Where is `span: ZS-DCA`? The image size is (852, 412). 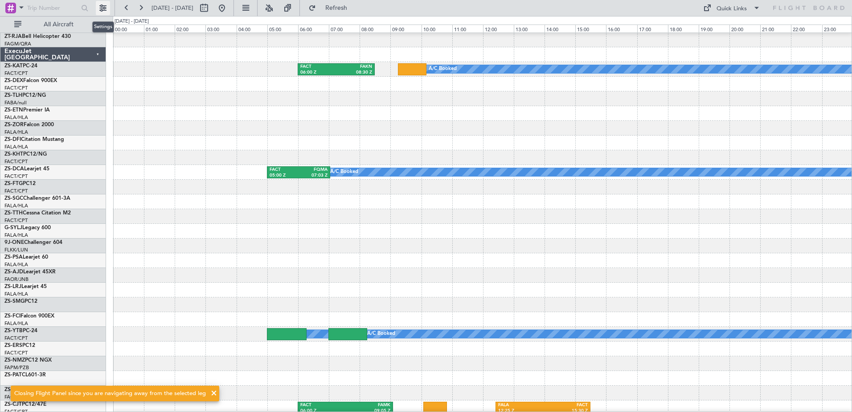 span: ZS-DCA is located at coordinates (14, 169).